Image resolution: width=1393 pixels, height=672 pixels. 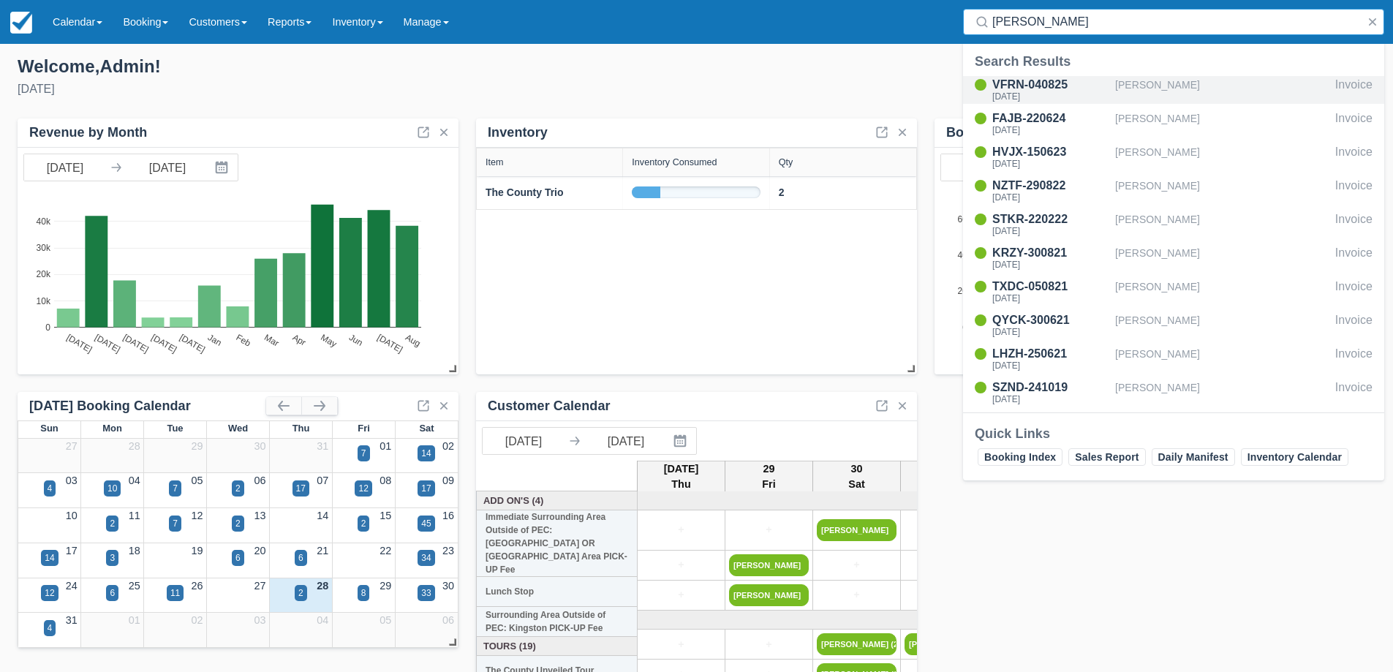 What do you see at coordinates (781, 192) in the screenshot?
I see `a: 2` at bounding box center [781, 192].